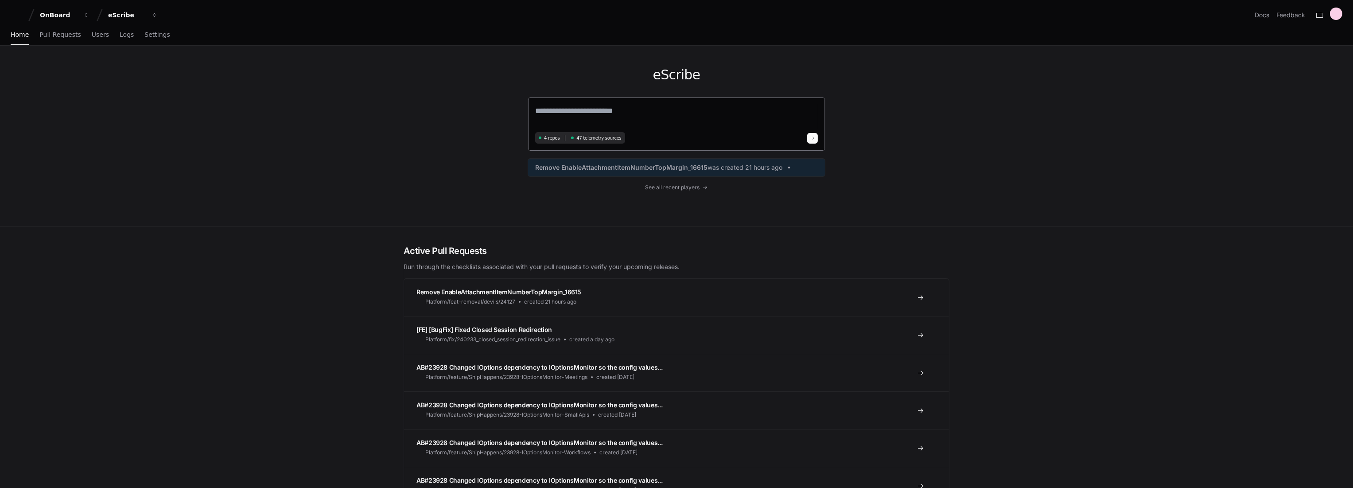  I want to click on a: Remove EnableAttachmentItemNumberTopMargin_16615was created 21 hours ago, so click(676, 167).